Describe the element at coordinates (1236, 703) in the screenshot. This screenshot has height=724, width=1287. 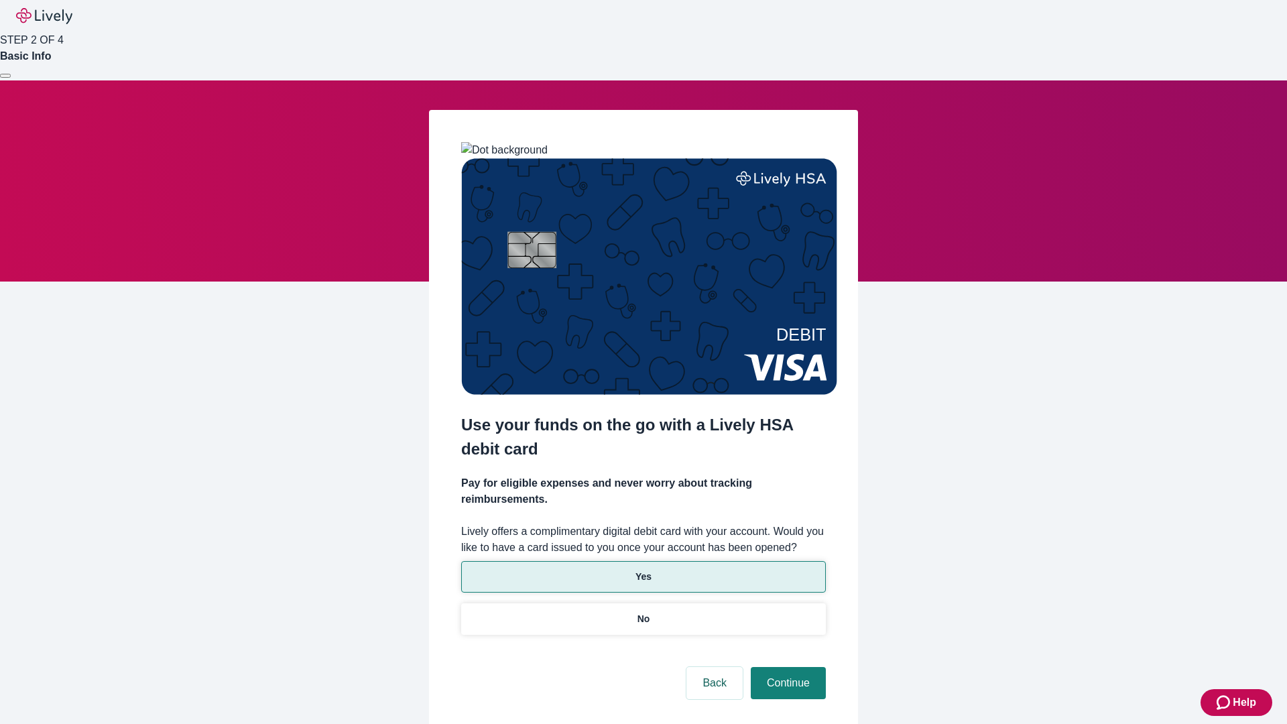
I see `button: Zendesk support iconHelp` at that location.